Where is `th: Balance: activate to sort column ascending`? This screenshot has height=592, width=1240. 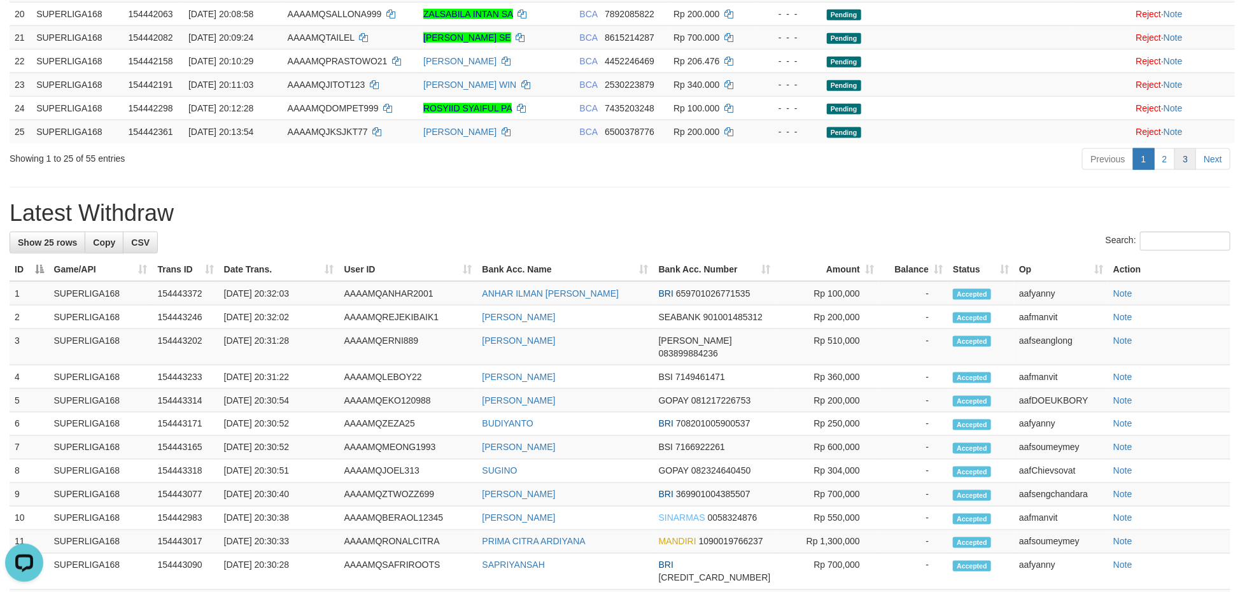 th: Balance: activate to sort column ascending is located at coordinates (913, 269).